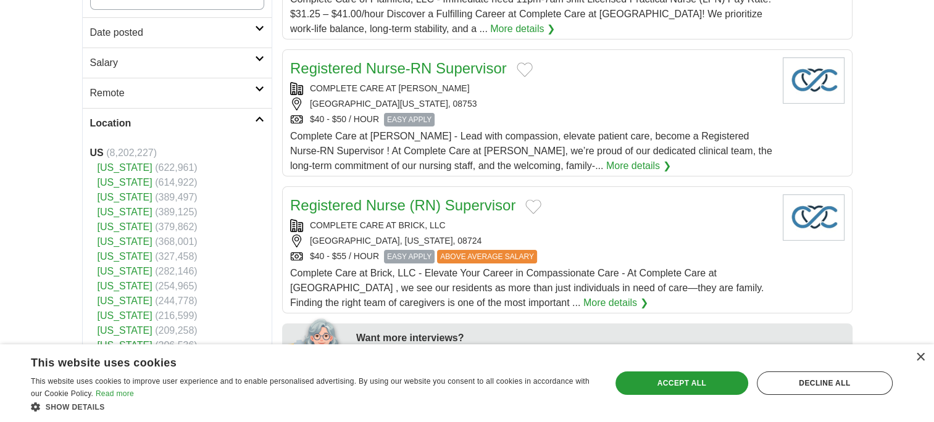 This screenshot has height=422, width=934. Describe the element at coordinates (176, 167) in the screenshot. I see `span: (622,961)` at that location.